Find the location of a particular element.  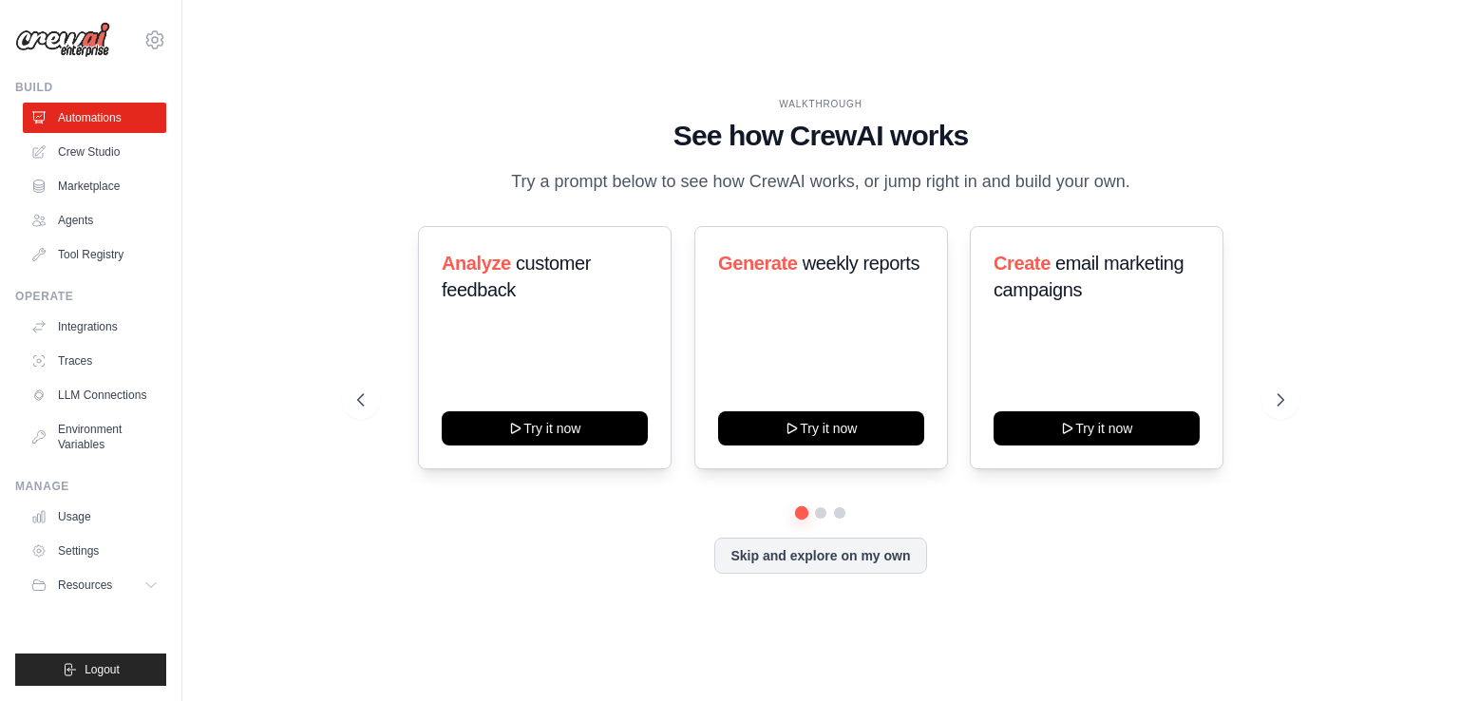

span: Create is located at coordinates (1022, 263).